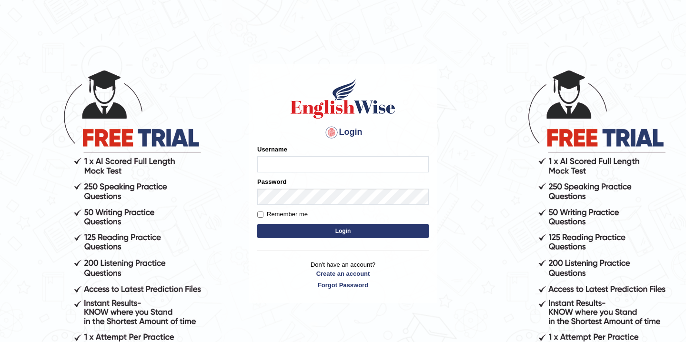 This screenshot has width=686, height=342. I want to click on label: Password, so click(272, 182).